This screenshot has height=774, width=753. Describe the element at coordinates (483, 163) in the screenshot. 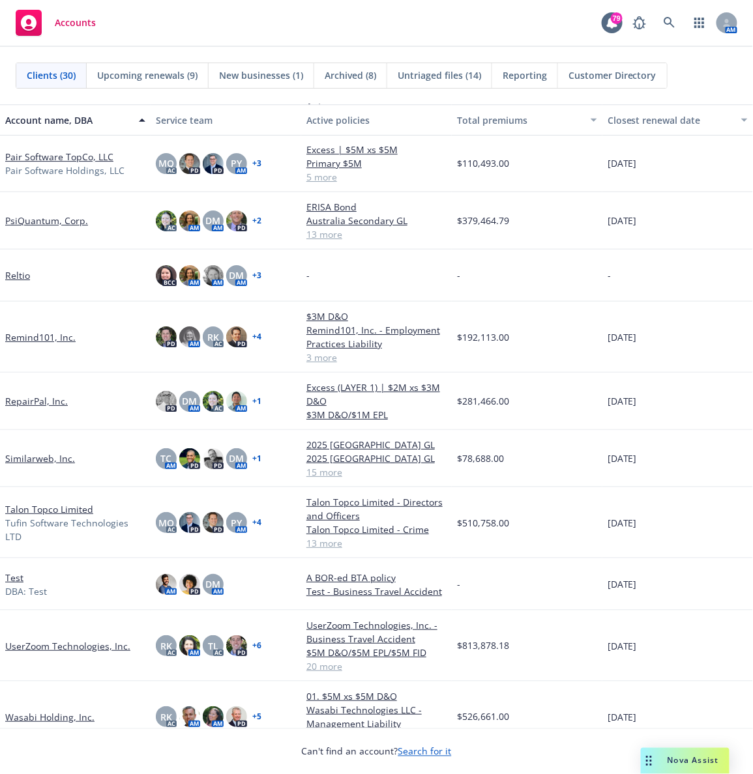

I see `span: $110,493.00` at that location.